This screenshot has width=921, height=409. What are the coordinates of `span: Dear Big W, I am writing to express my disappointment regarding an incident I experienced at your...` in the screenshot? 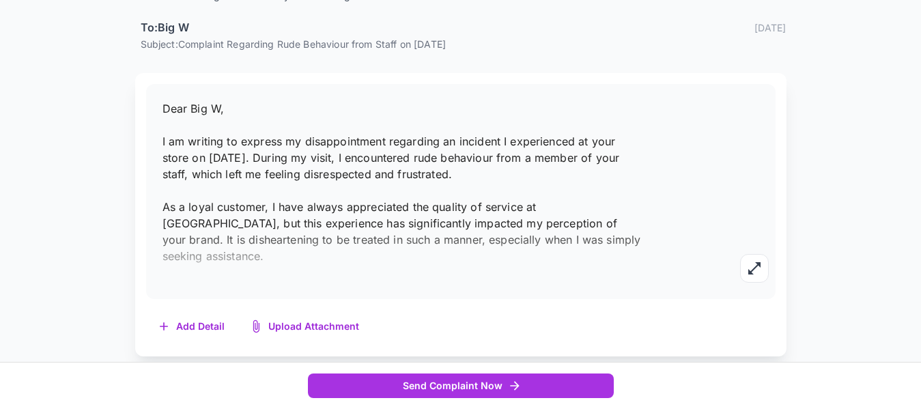 It's located at (401, 199).